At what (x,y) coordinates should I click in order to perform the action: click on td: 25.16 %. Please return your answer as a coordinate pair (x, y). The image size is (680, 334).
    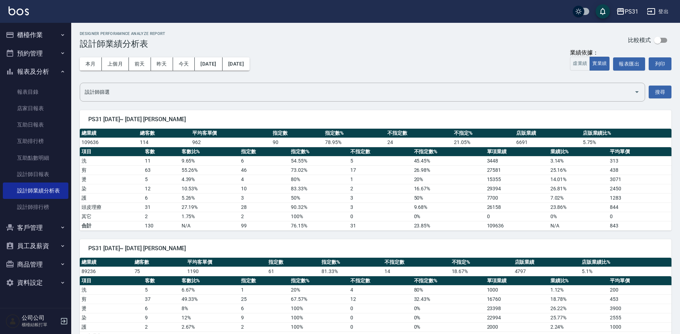
    Looking at the image, I should click on (578, 170).